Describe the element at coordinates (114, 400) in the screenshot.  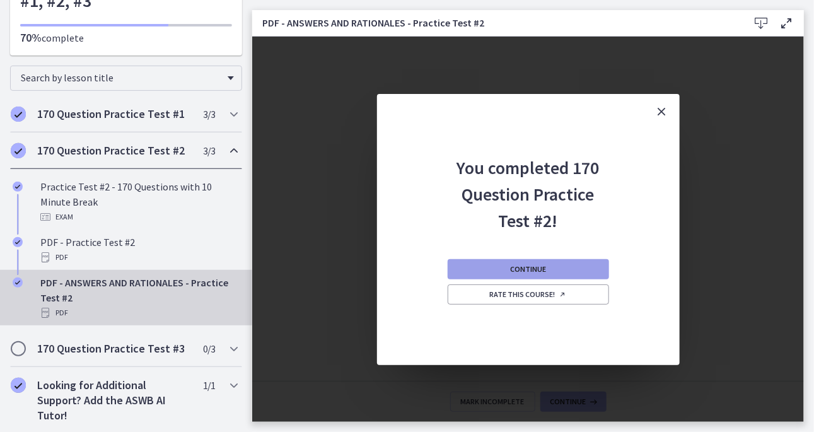
I see `h2: Looking for Additional Support? Add the ASWB AI Tutor!` at that location.